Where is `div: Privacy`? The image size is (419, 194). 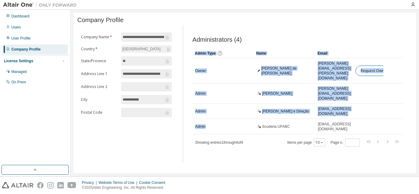 div: Privacy is located at coordinates (90, 183).